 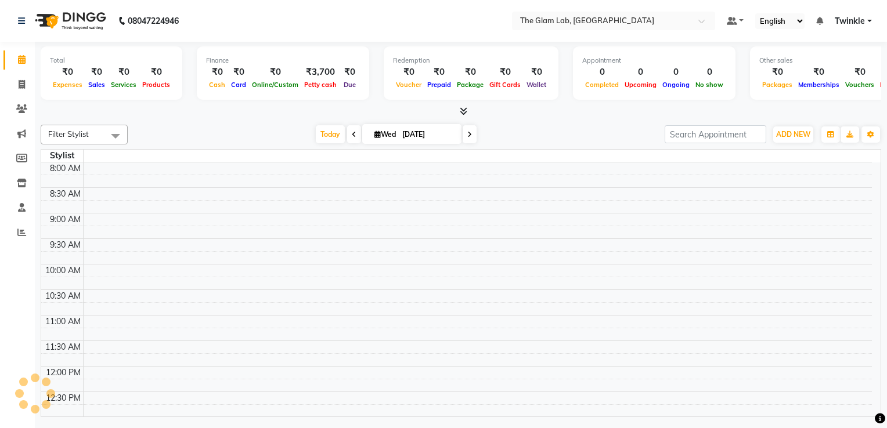 What do you see at coordinates (849, 21) in the screenshot?
I see `span: Twinkle` at bounding box center [849, 21].